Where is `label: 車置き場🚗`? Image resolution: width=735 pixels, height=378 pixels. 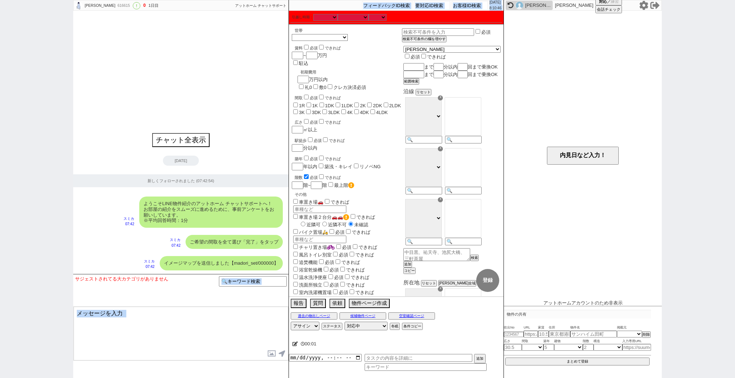 label: 車置き場🚗 is located at coordinates (307, 202).